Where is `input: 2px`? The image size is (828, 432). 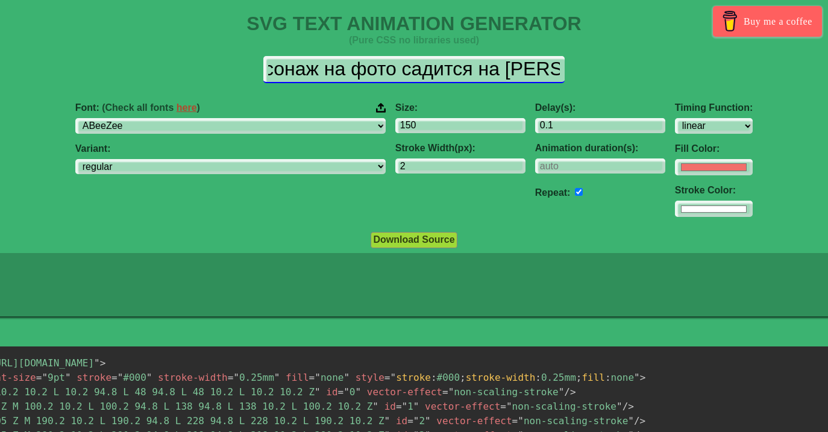 input: 2px is located at coordinates (460, 166).